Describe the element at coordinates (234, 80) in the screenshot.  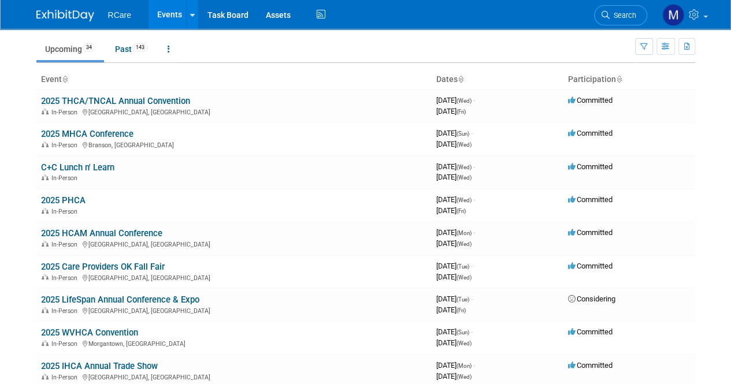
I see `th: Event` at that location.